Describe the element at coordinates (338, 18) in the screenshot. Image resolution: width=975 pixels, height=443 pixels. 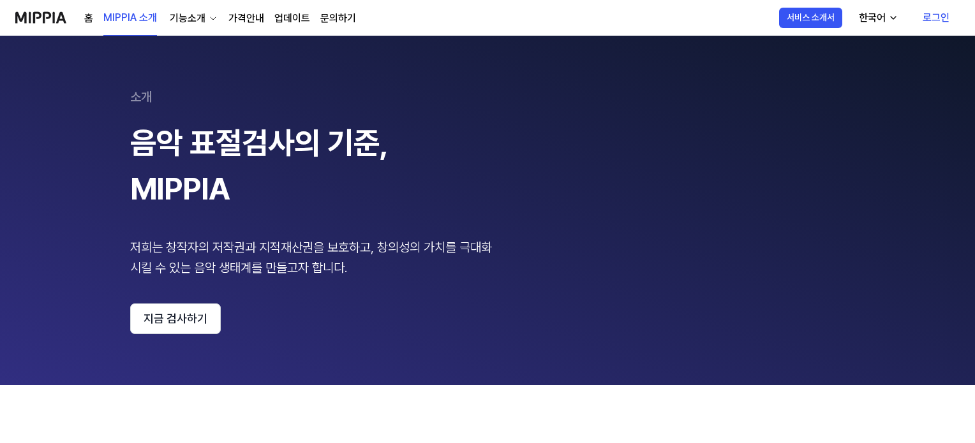
I see `a: 문의하기` at that location.